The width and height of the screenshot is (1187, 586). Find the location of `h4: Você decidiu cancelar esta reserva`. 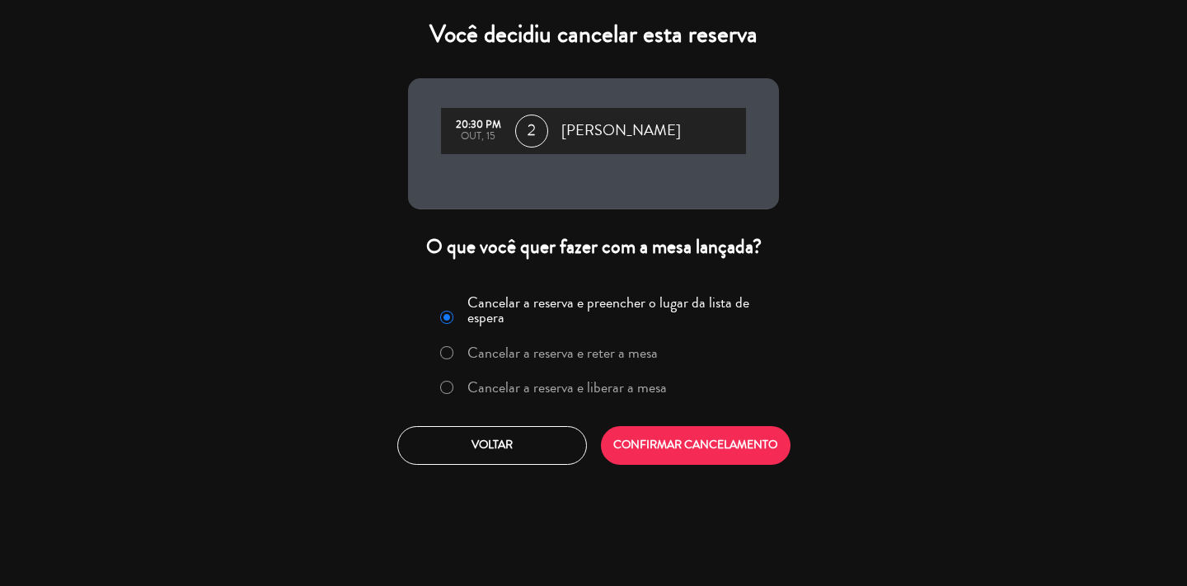

h4: Você decidiu cancelar esta reserva is located at coordinates (593, 35).